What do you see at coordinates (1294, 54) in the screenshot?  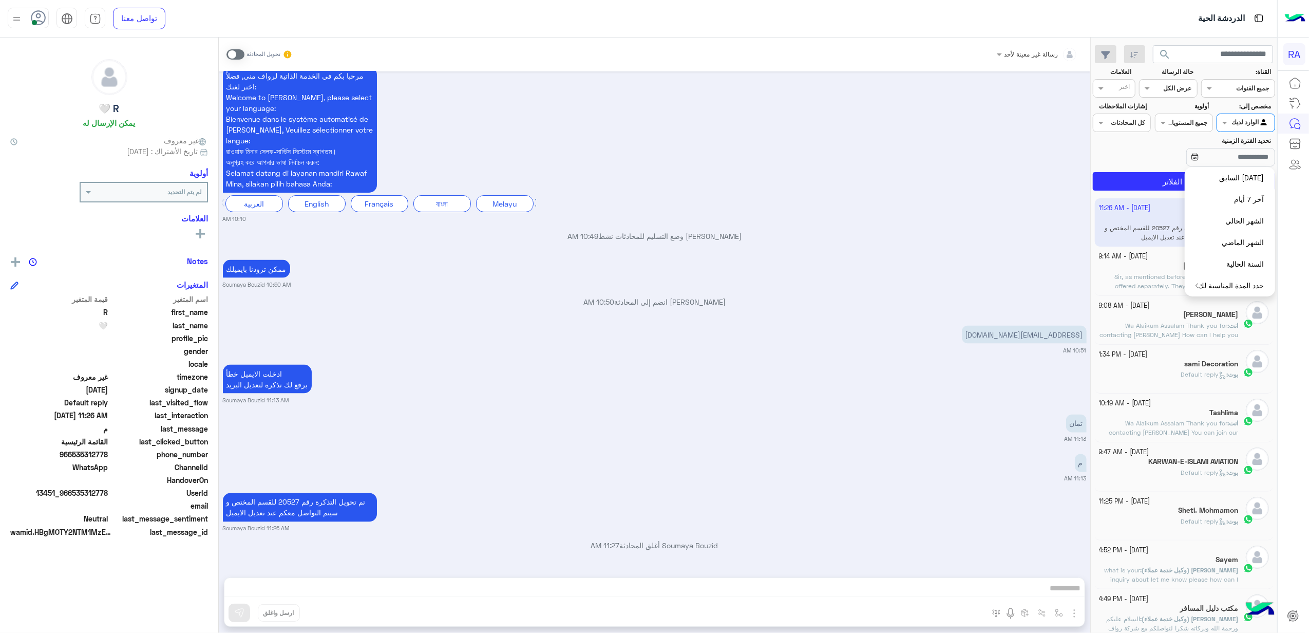 I see `div: RA` at bounding box center [1294, 54].